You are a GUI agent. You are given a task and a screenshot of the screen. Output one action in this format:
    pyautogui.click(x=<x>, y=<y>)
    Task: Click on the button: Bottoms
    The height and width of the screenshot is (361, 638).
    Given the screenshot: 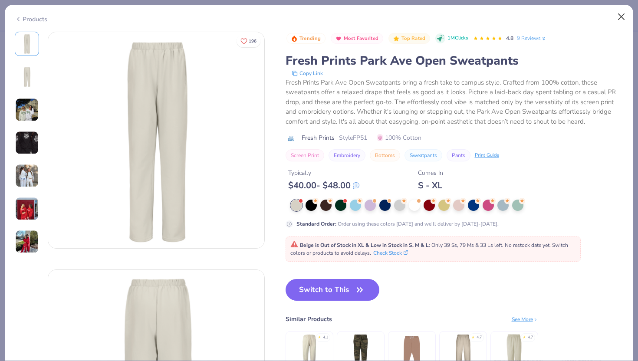 What is the action you would take?
    pyautogui.click(x=385, y=155)
    